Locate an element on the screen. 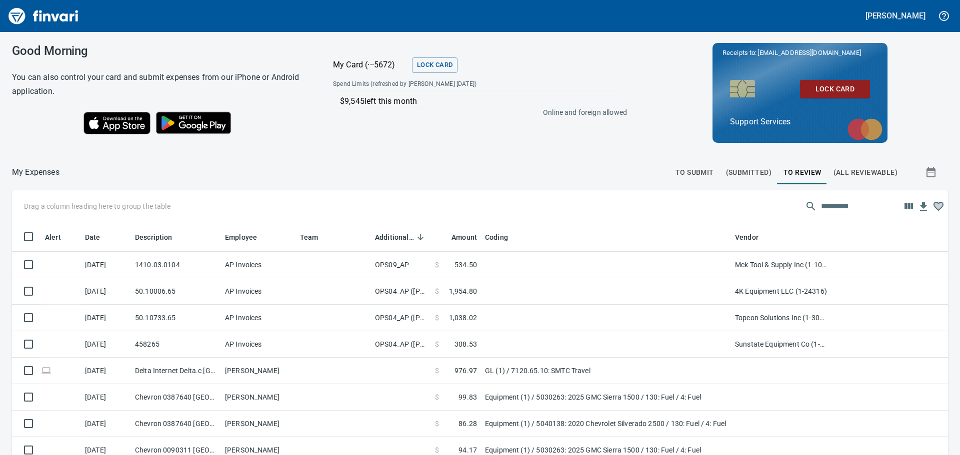 This screenshot has width=960, height=455. span: 86.28 is located at coordinates (467, 424).